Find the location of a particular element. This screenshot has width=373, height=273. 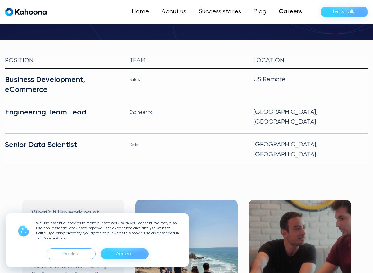

div: Engineering is located at coordinates (186, 117).